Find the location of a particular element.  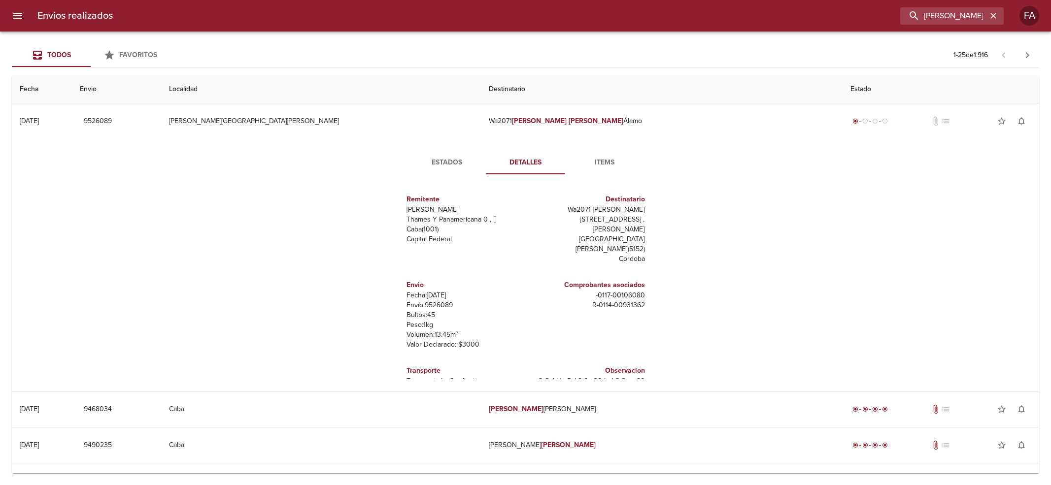

p: Transporte: La Sevillanita is located at coordinates (464, 381).